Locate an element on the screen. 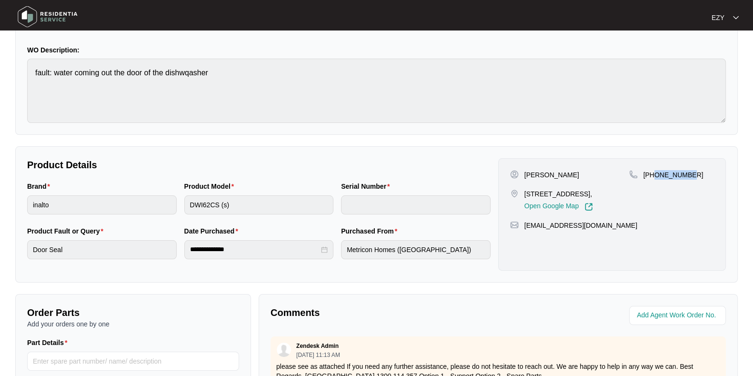 This screenshot has height=376, width=753. input: Part Details is located at coordinates (133, 361).